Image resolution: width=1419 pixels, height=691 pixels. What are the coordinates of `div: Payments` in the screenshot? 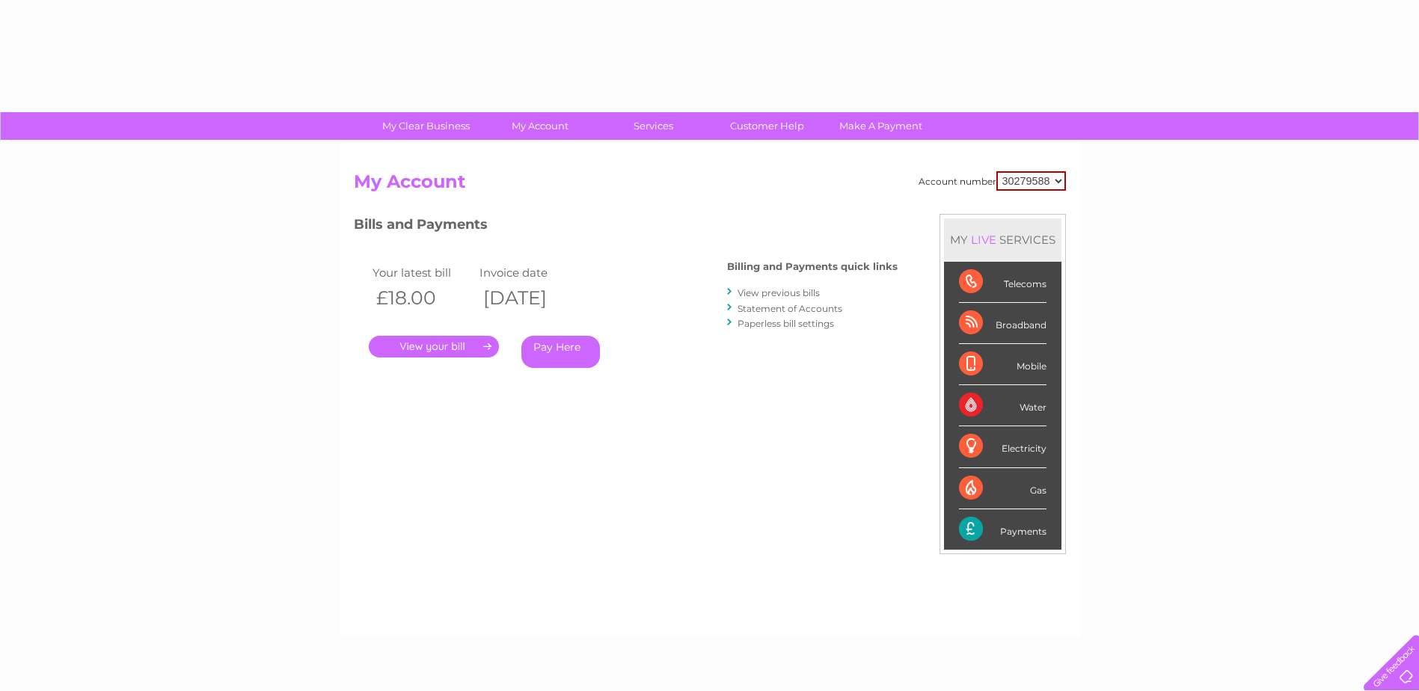 It's located at (1002, 530).